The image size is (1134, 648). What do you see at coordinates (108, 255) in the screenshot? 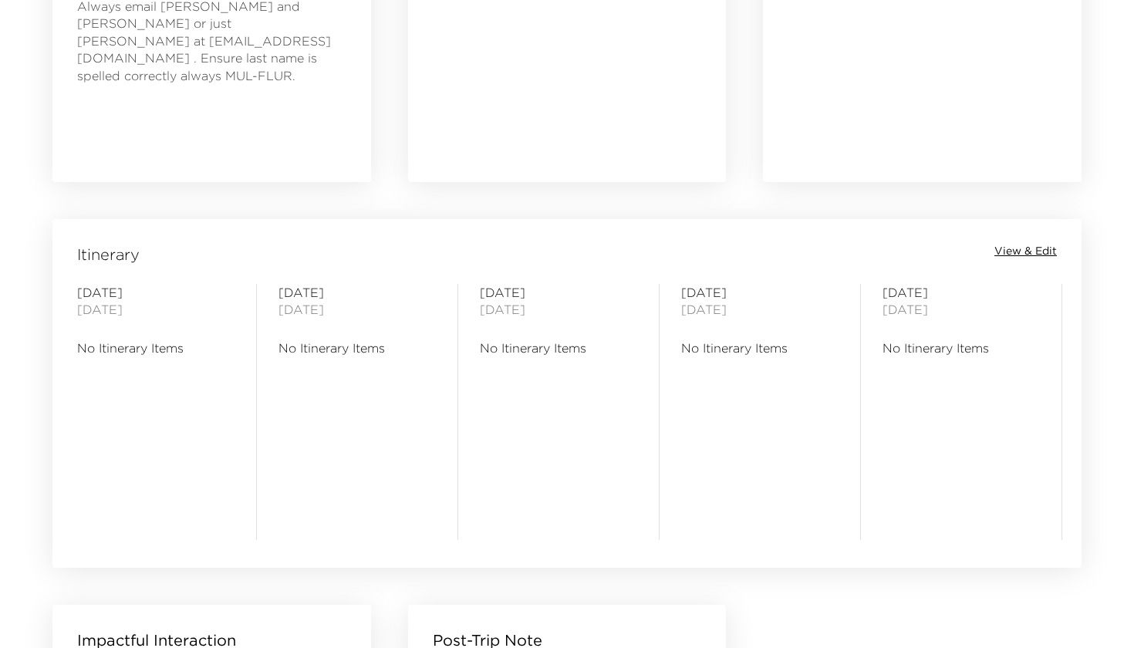
I see `span: Itinerary` at bounding box center [108, 255].